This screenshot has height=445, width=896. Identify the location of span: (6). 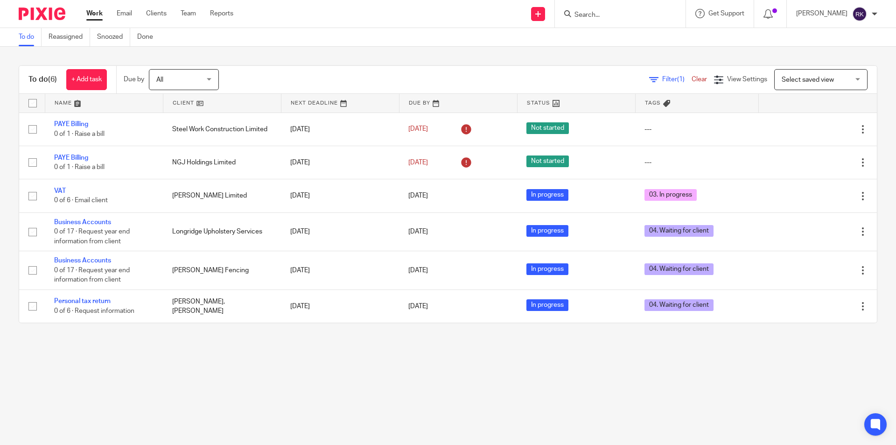
(52, 79).